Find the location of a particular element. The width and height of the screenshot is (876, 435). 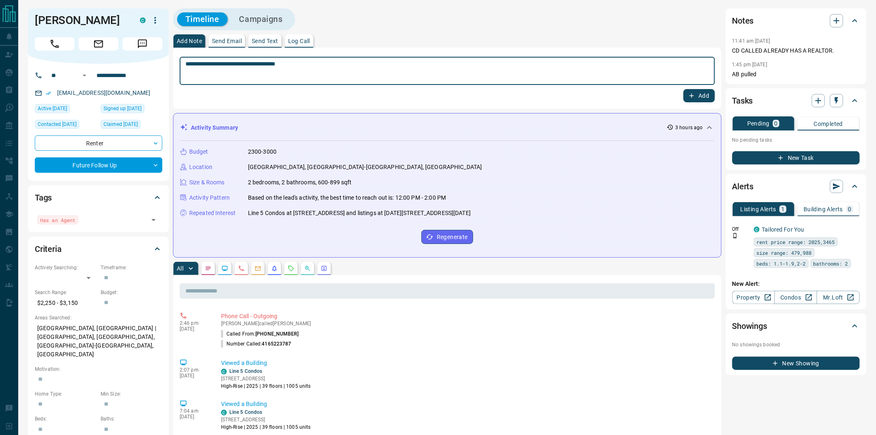

p: Home Type: is located at coordinates (65, 394).